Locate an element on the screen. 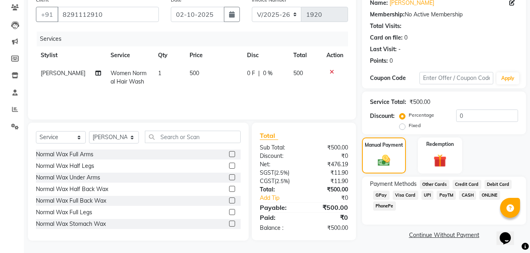  span: Total is located at coordinates (269, 135).